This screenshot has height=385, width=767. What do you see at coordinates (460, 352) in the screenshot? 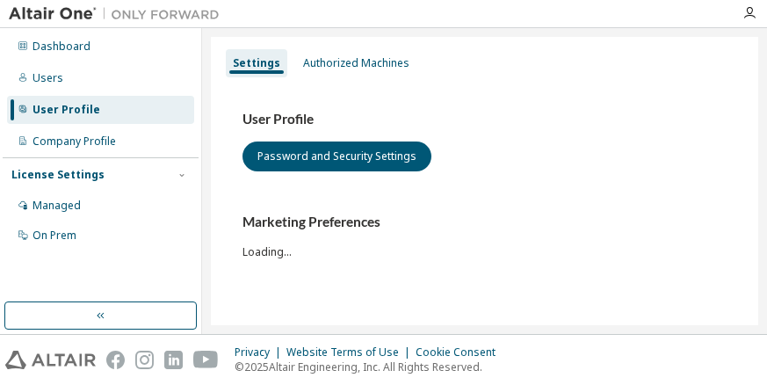
I see `div: Cookie Consent` at bounding box center [460, 352].